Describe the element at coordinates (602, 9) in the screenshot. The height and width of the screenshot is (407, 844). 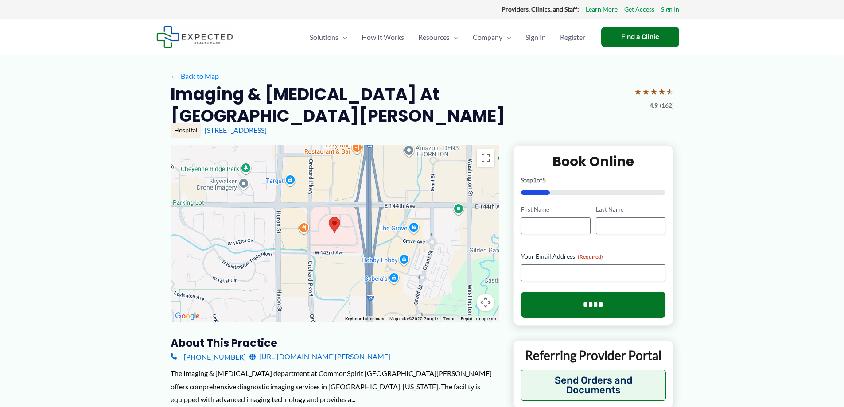
I see `a: Learn More` at that location.